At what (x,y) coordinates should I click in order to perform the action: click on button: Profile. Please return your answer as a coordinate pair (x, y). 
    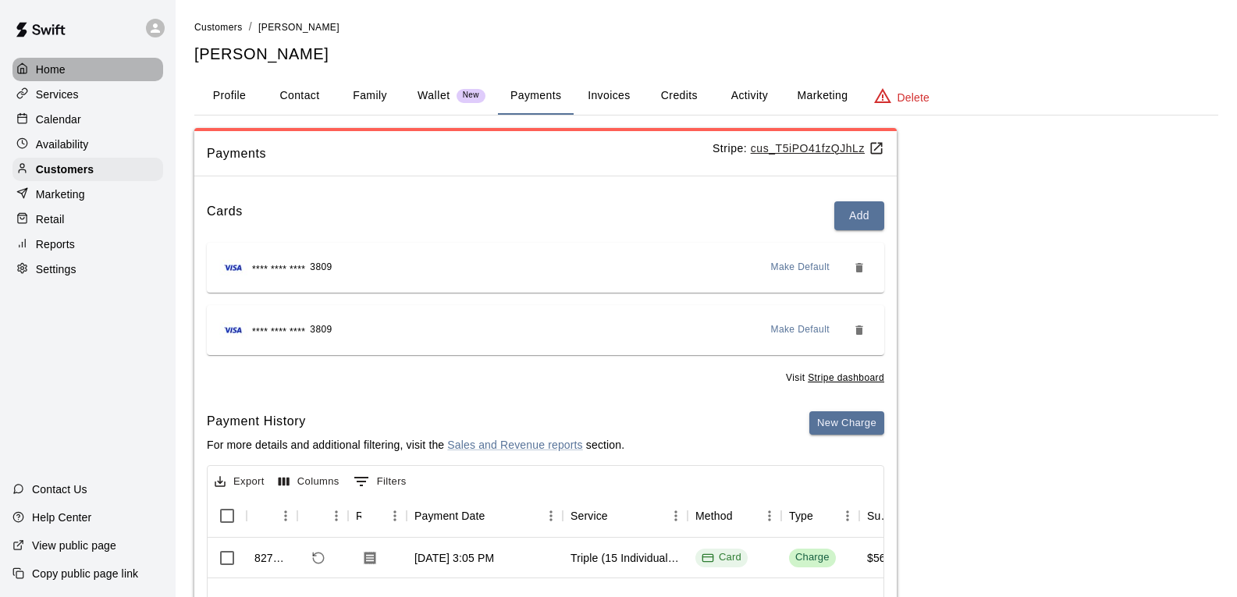
    Looking at the image, I should click on (229, 96).